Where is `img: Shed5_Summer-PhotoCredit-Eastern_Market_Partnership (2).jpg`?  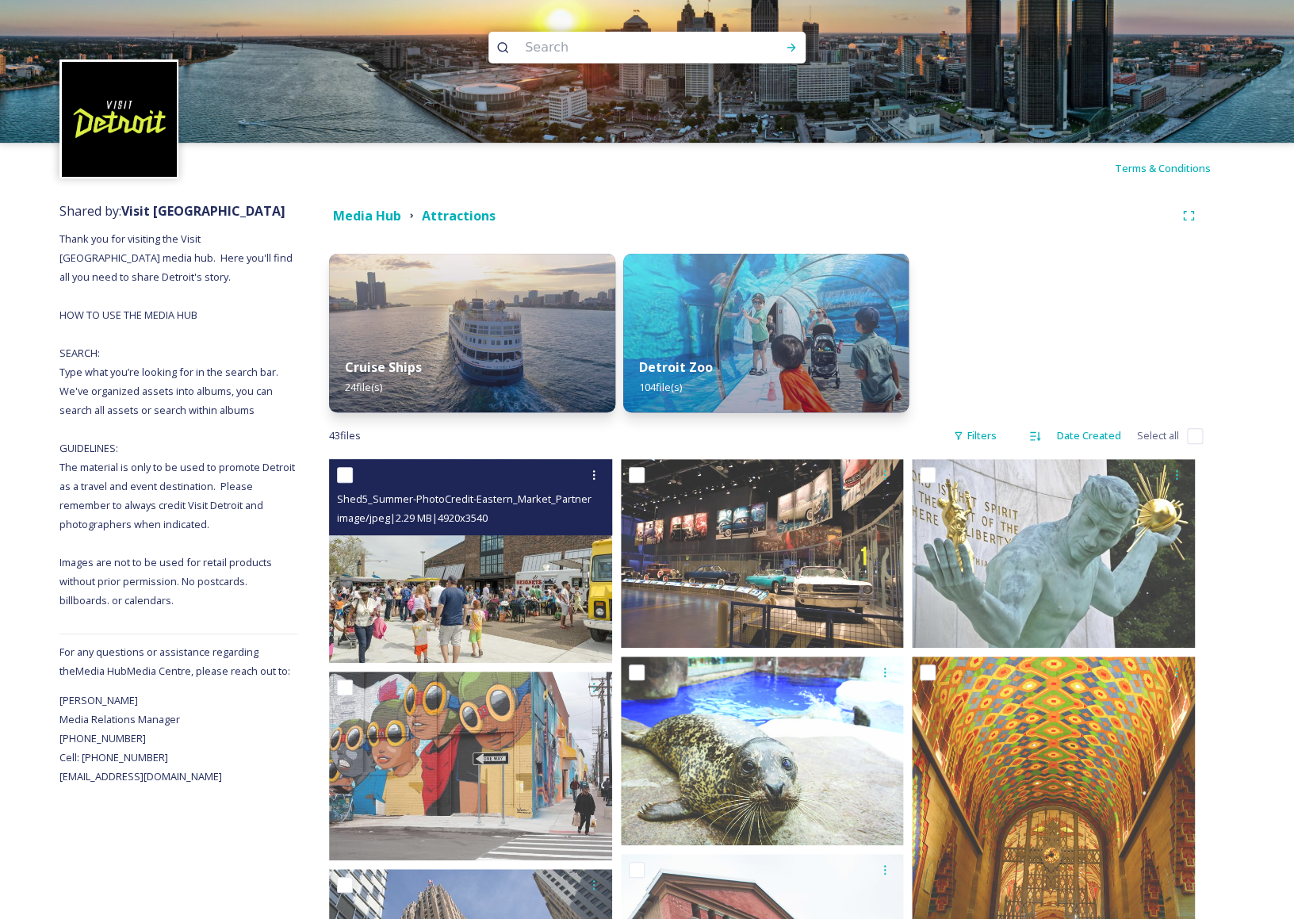 img: Shed5_Summer-PhotoCredit-Eastern_Market_Partnership (2).jpg is located at coordinates (470, 560).